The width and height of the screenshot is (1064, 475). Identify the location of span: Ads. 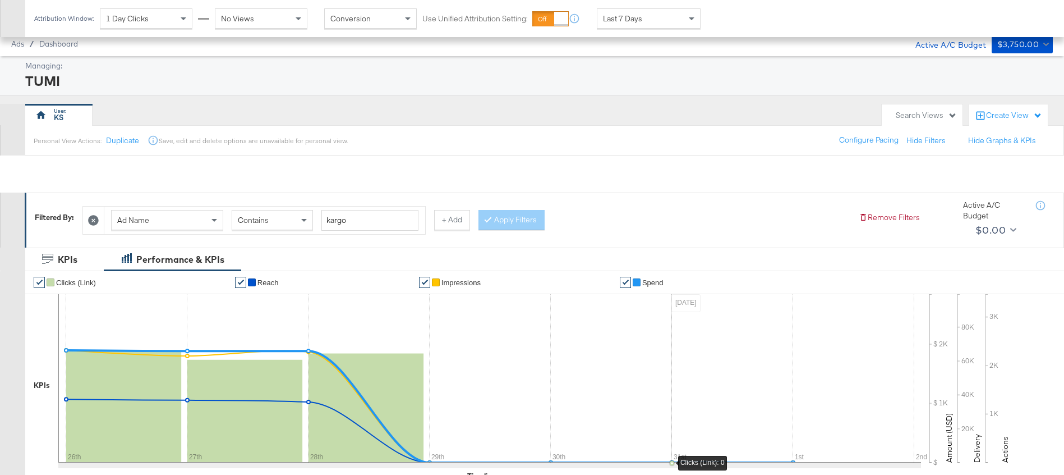
(17, 44).